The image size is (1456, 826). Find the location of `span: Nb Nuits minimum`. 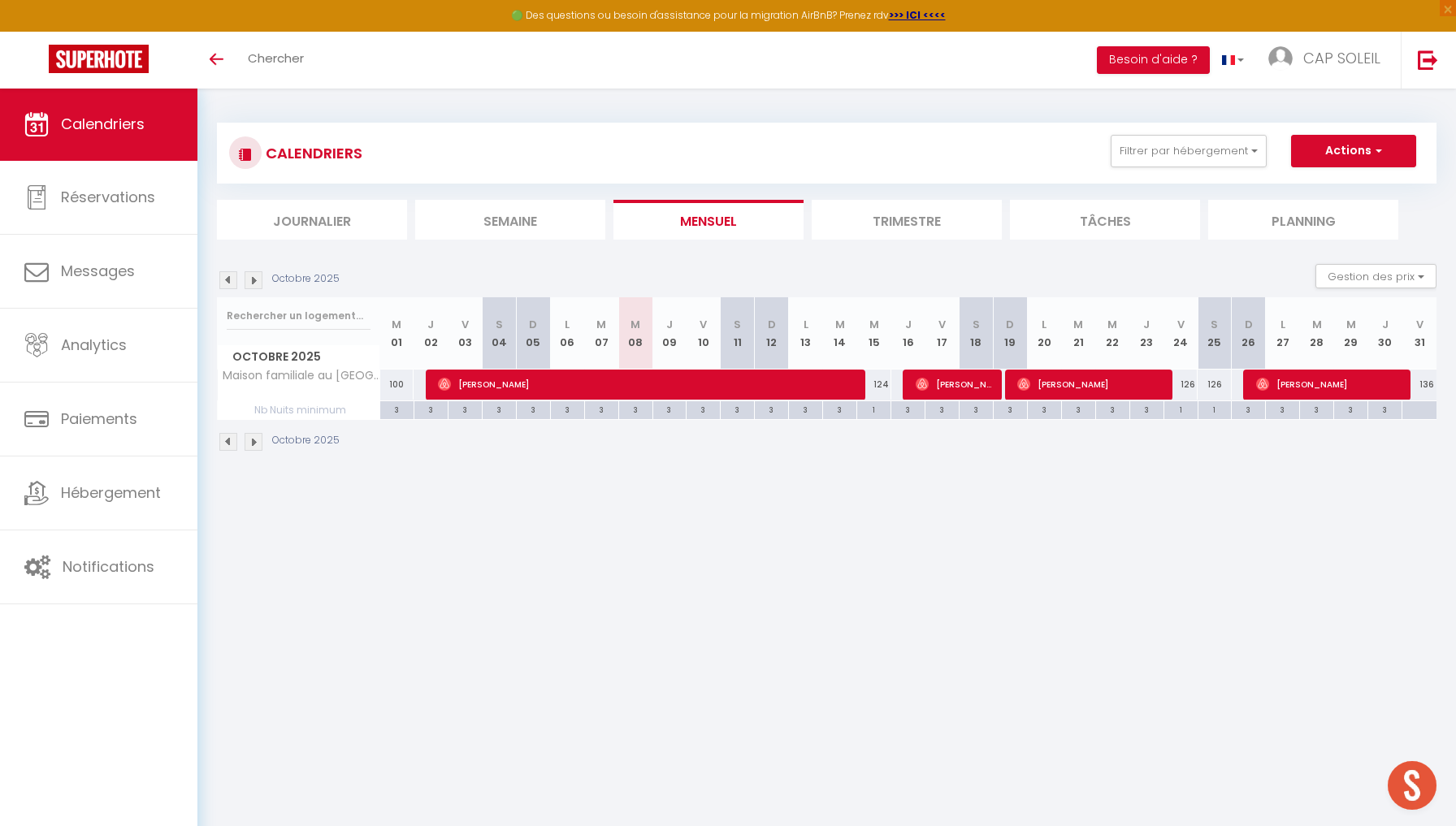

span: Nb Nuits minimum is located at coordinates (298, 411).